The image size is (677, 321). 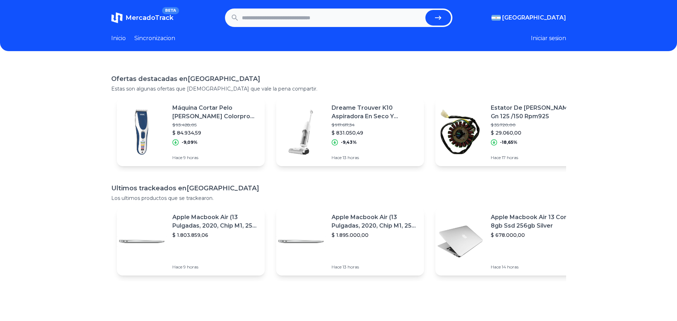 I want to click on p: -18,65%, so click(x=509, y=143).